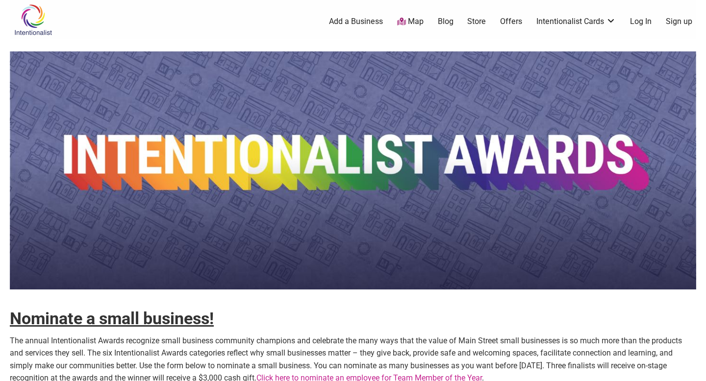  I want to click on strong: Nominate a small business!, so click(112, 319).